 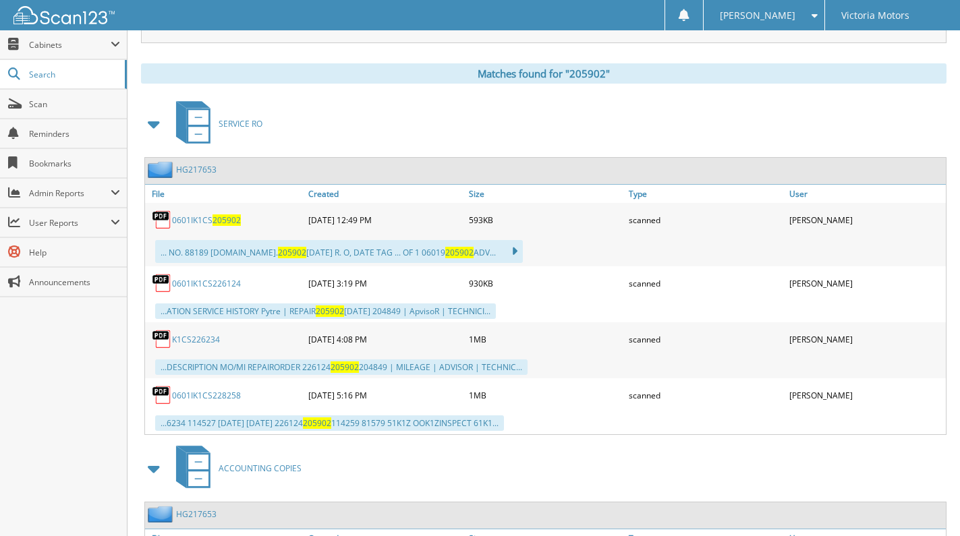 I want to click on div: 593KB, so click(x=545, y=220).